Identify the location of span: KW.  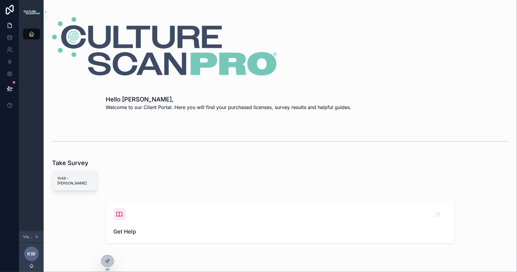
(32, 254).